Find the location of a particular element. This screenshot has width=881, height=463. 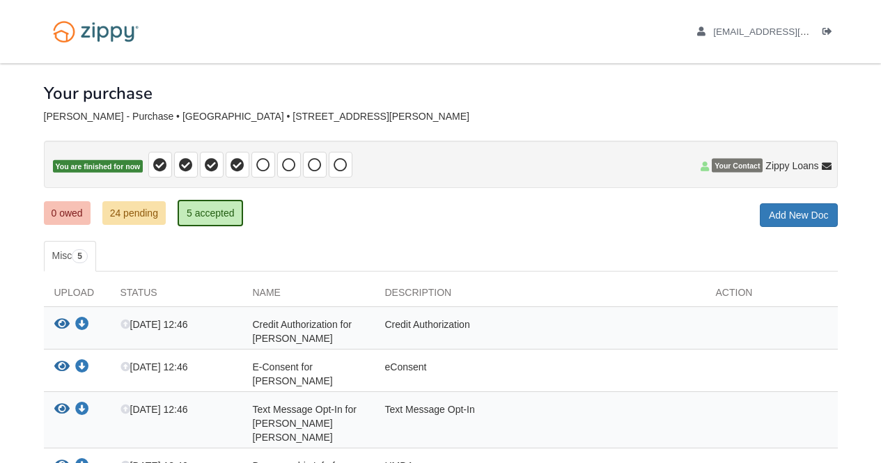

button: View Text Message Opt-In for James Camden Kessler is located at coordinates (62, 410).